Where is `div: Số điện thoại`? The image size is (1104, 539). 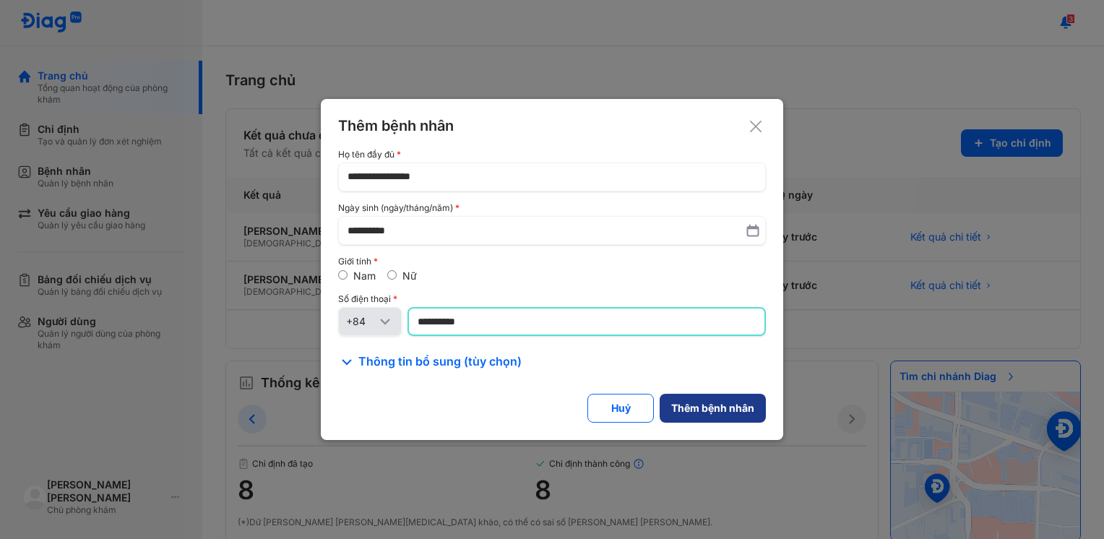 div: Số điện thoại is located at coordinates (552, 299).